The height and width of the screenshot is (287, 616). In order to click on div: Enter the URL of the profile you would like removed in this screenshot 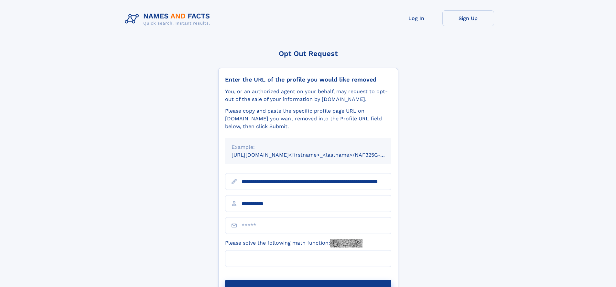, I will do `click(308, 80)`.